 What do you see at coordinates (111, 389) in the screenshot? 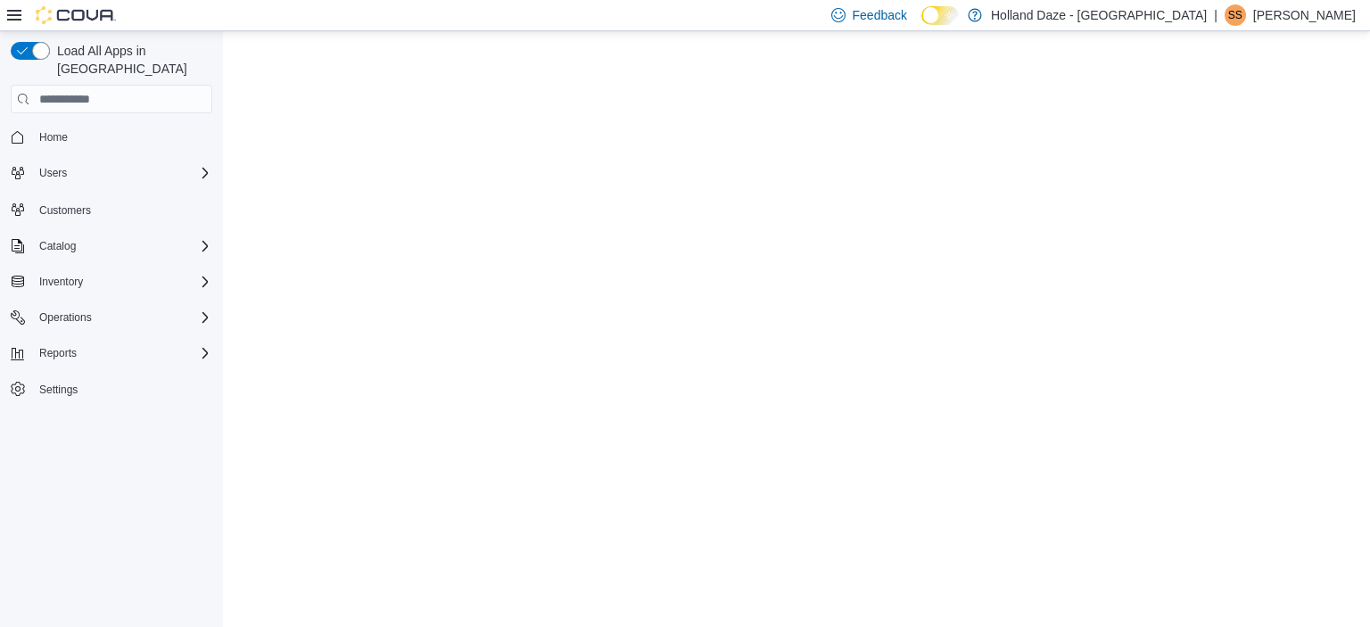
I see `button: Settings` at bounding box center [111, 389].